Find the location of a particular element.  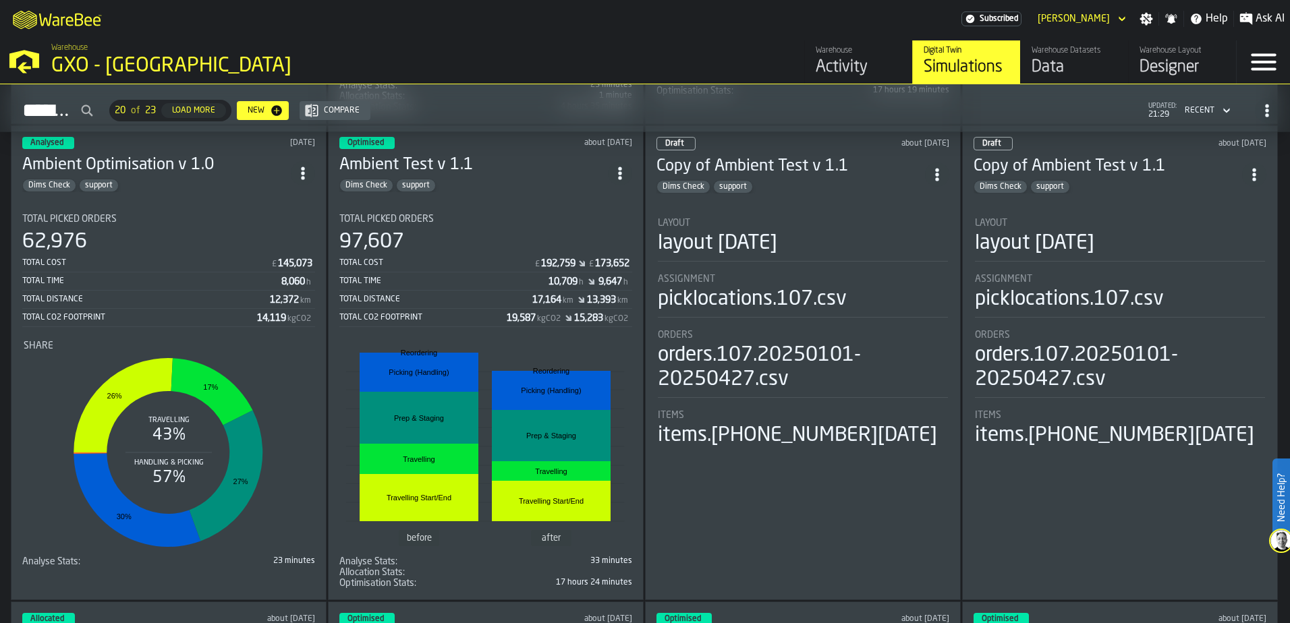

div: New is located at coordinates (256, 111).